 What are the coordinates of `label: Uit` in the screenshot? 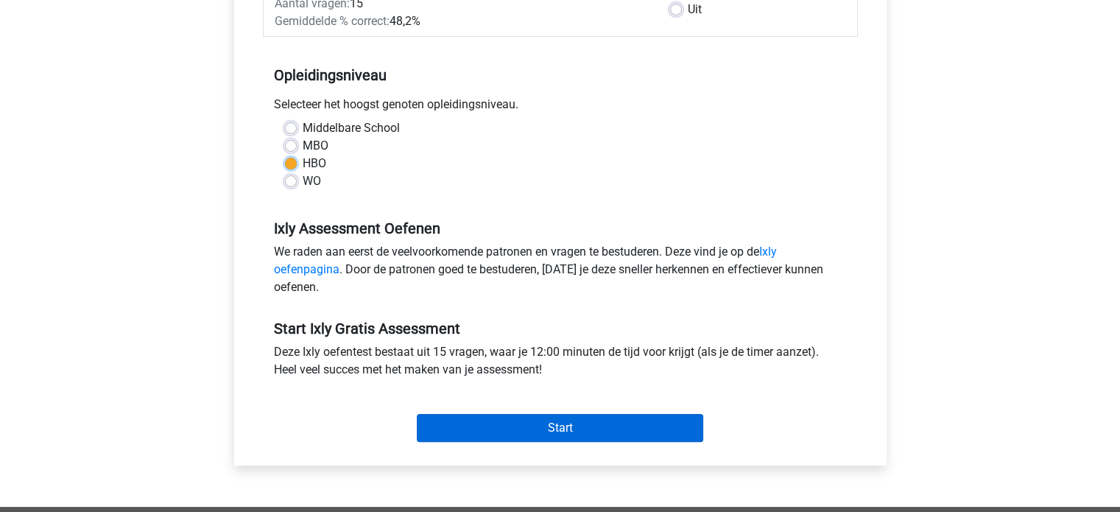 It's located at (694, 10).